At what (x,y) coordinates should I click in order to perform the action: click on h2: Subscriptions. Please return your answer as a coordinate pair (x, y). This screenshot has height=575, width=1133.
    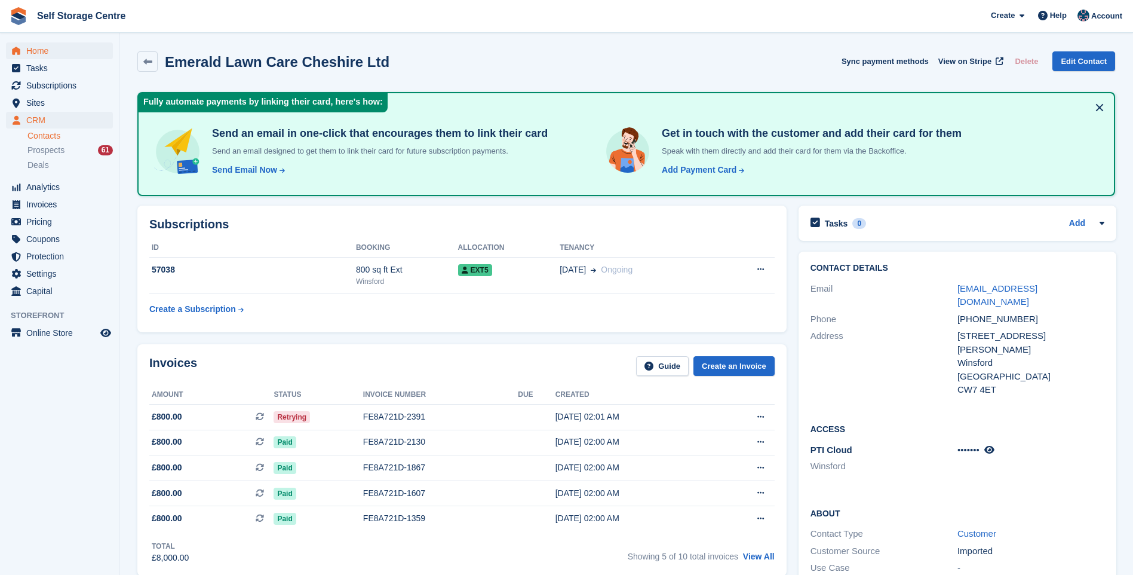
    Looking at the image, I should click on (462, 224).